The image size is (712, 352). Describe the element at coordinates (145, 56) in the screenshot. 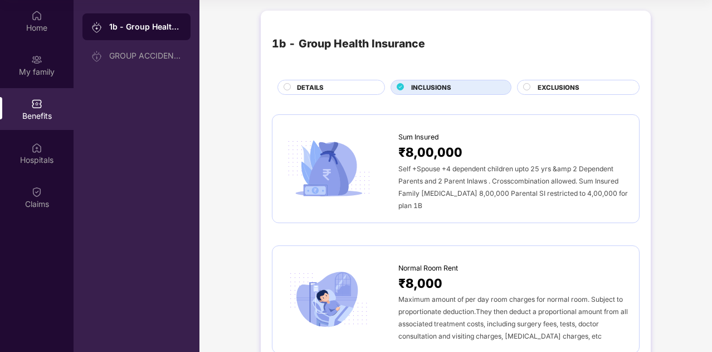

I see `div: GROUP ACCIDENTAL INSURANCE` at that location.